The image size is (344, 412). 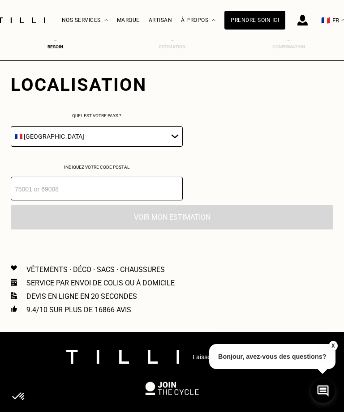 I want to click on a: Artisan, so click(x=160, y=20).